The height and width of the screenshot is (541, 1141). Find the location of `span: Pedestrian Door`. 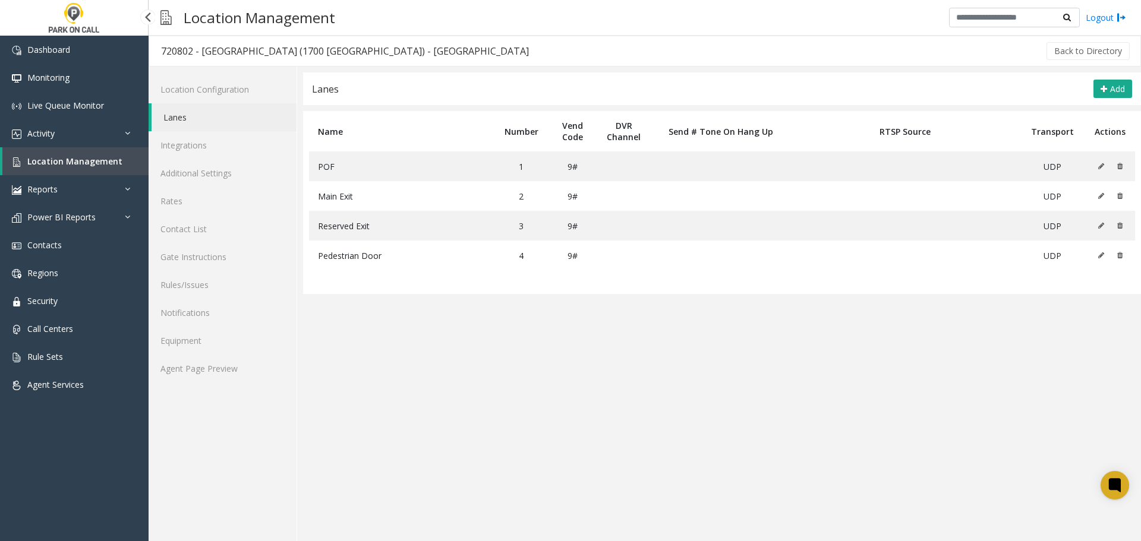

span: Pedestrian Door is located at coordinates (349, 256).